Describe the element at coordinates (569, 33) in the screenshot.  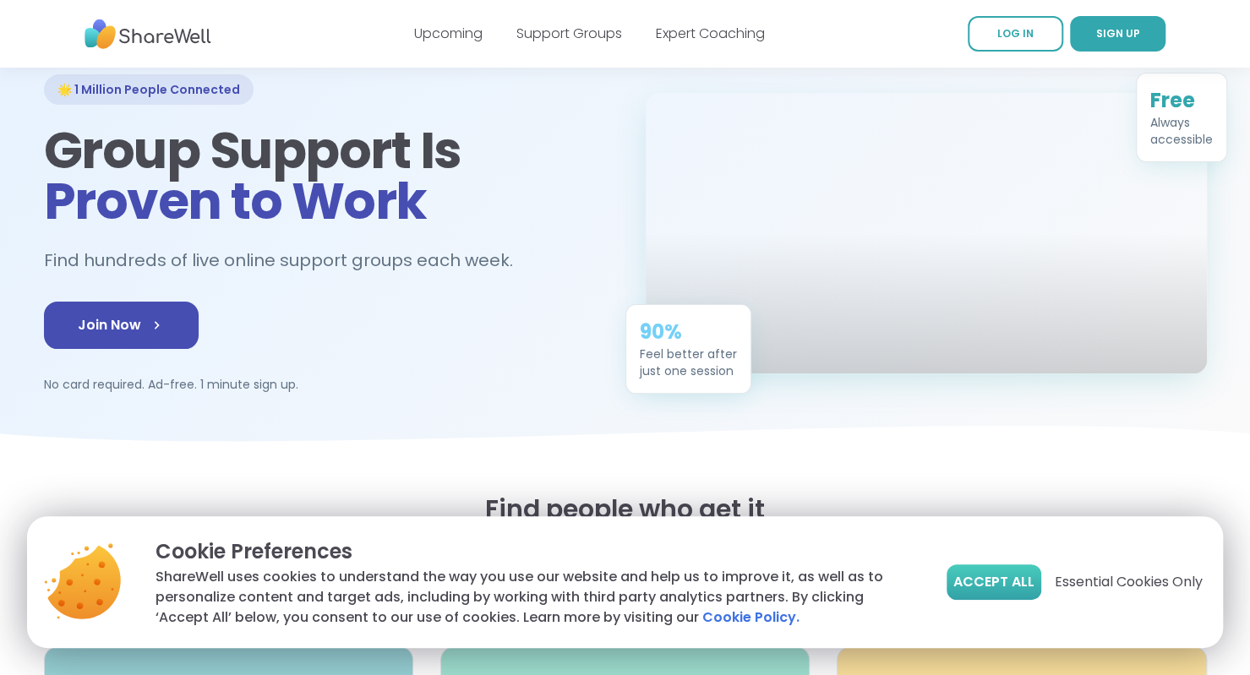
I see `a: Support Groups` at that location.